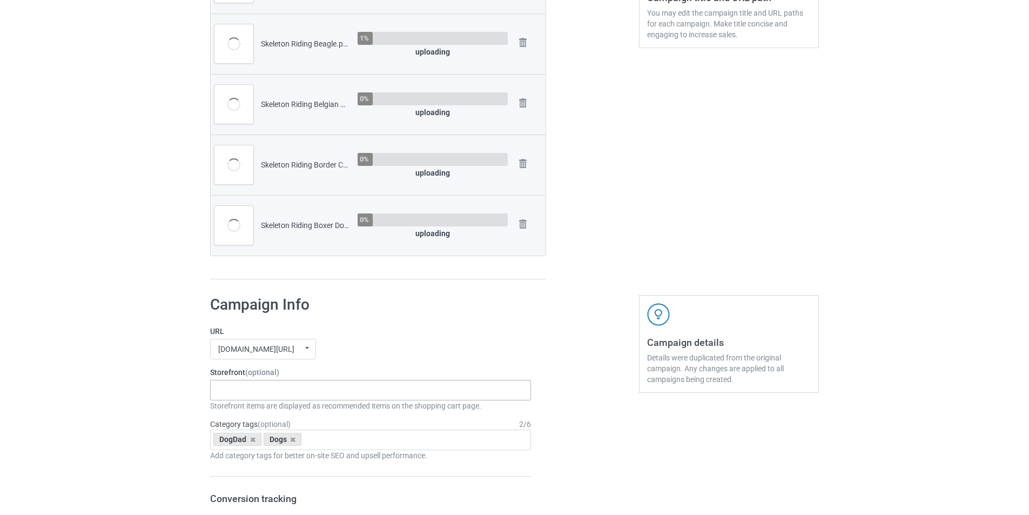 The height and width of the screenshot is (515, 1029). What do you see at coordinates (305, 165) in the screenshot?
I see `div: Skeleton Riding Border Collie.png` at bounding box center [305, 165].